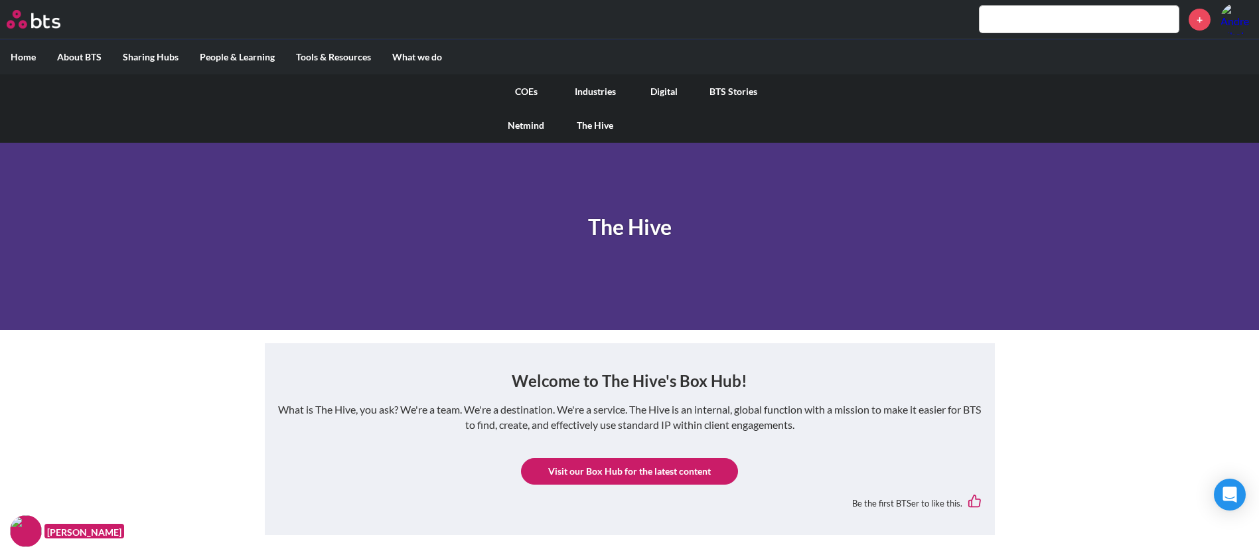 Image resolution: width=1259 pixels, height=557 pixels. I want to click on label: Tools & Resources, so click(333, 57).